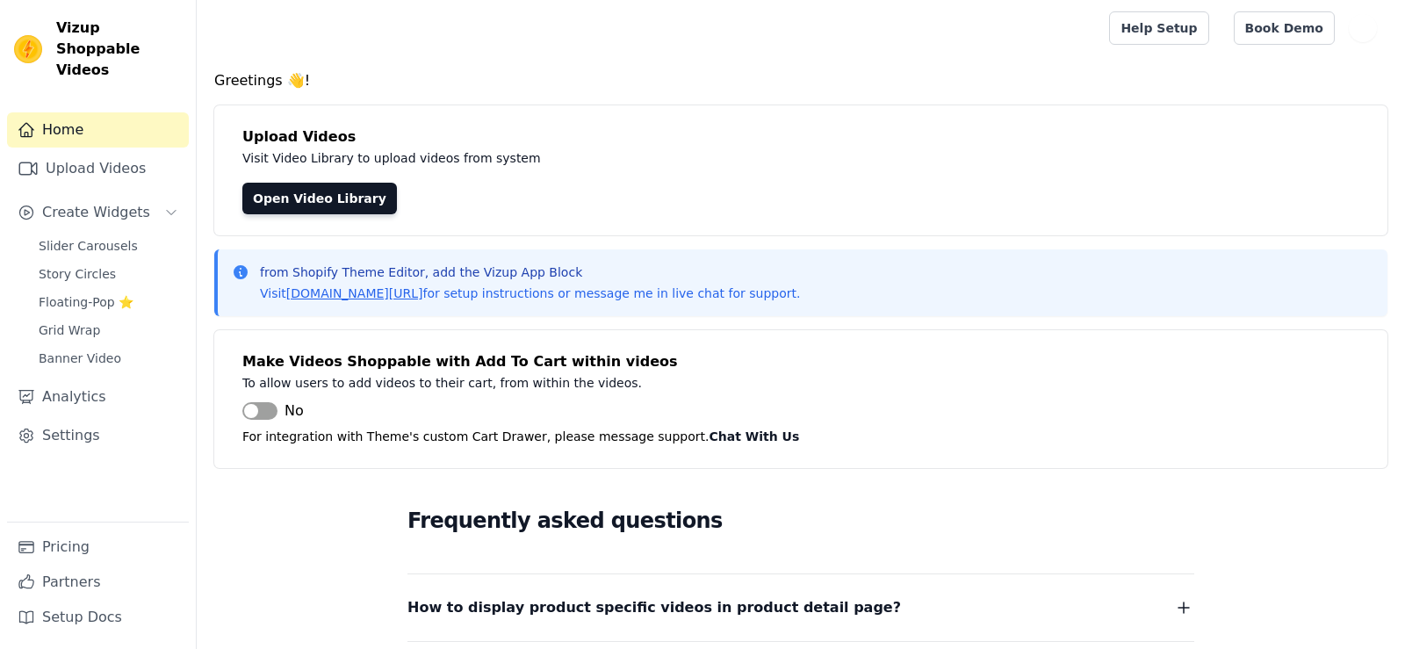 The width and height of the screenshot is (1405, 649). Describe the element at coordinates (28, 49) in the screenshot. I see `img: Vizup` at that location.